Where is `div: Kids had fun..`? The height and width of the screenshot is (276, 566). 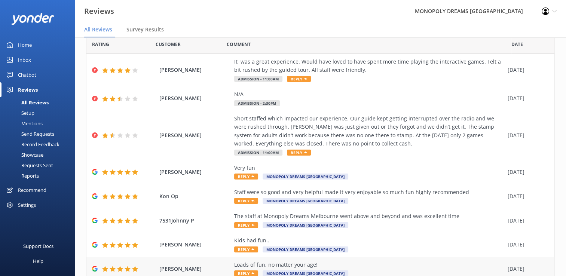 div: Kids had fun.. is located at coordinates (369, 241).